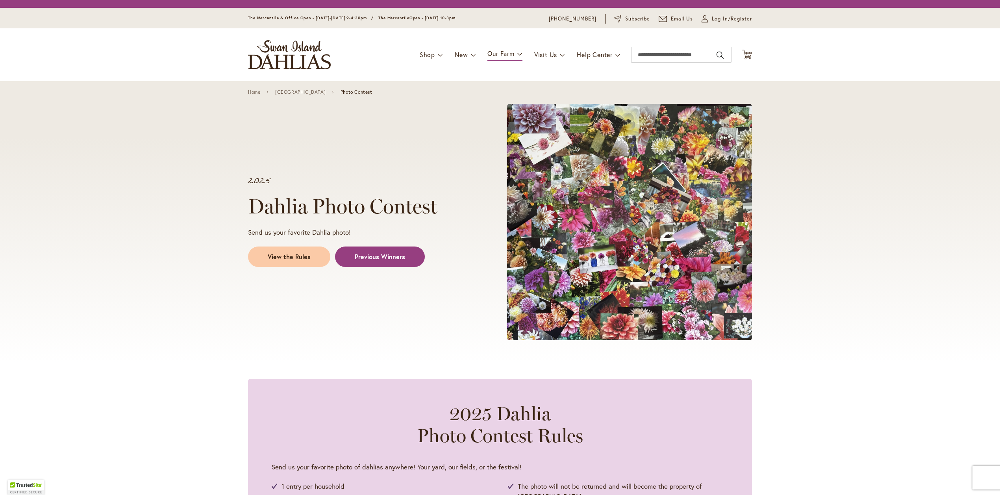 The height and width of the screenshot is (495, 1000). What do you see at coordinates (632, 19) in the screenshot?
I see `a: Subscribe` at bounding box center [632, 19].